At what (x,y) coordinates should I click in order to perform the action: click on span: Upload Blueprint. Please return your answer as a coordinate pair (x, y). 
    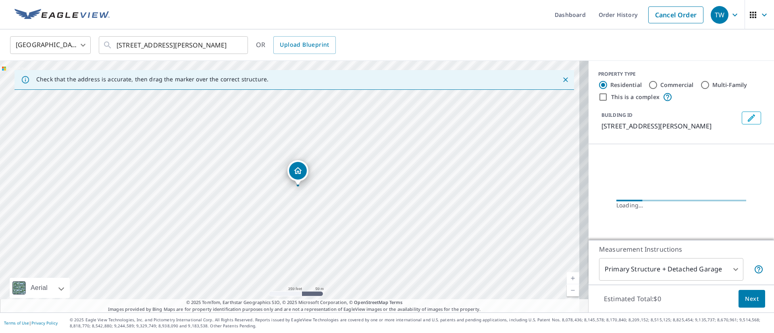
    Looking at the image, I should click on (304, 45).